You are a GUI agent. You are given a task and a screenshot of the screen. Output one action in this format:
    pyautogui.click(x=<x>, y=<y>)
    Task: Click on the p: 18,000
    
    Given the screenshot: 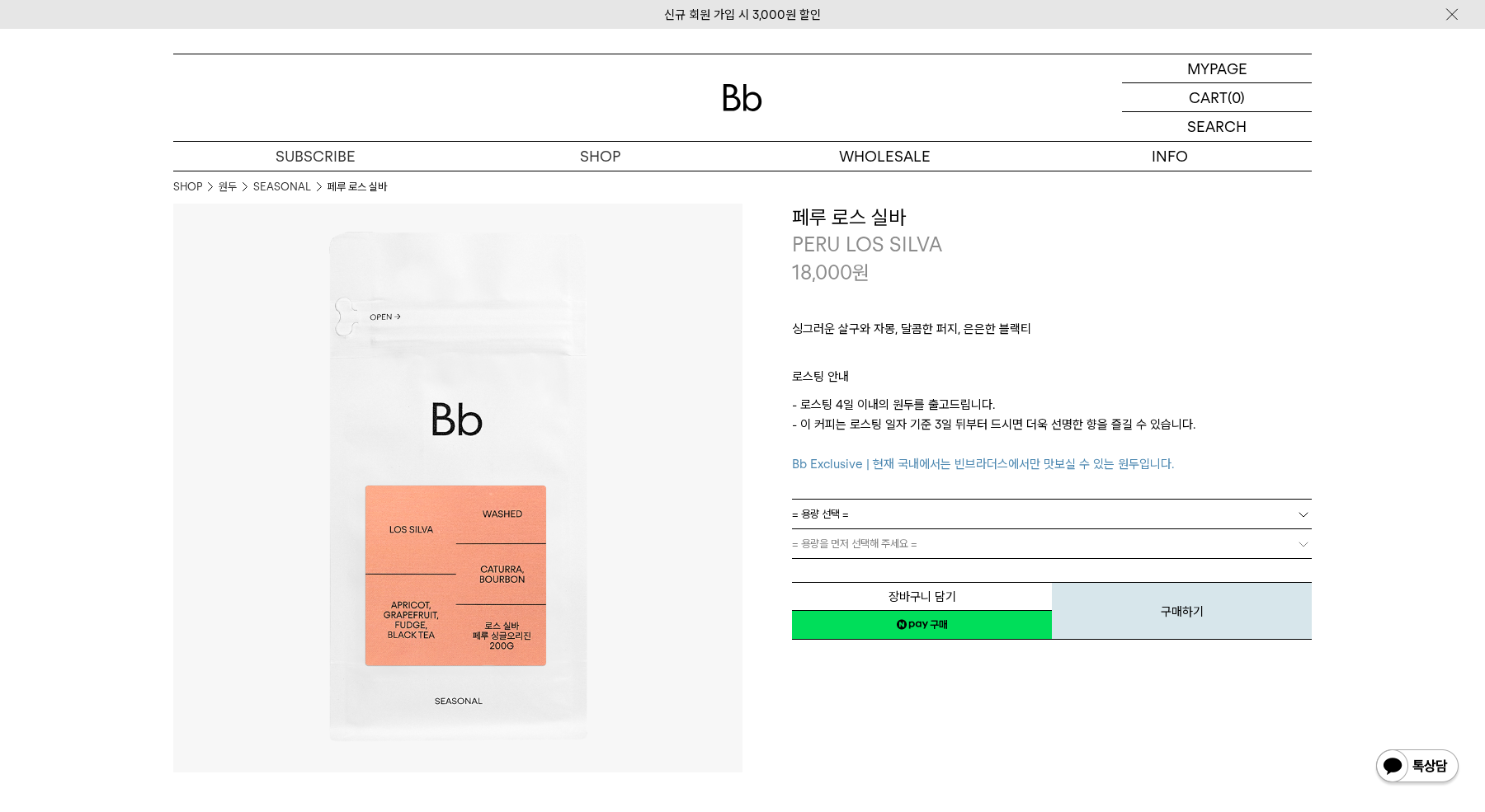 What is the action you would take?
    pyautogui.click(x=830, y=273)
    